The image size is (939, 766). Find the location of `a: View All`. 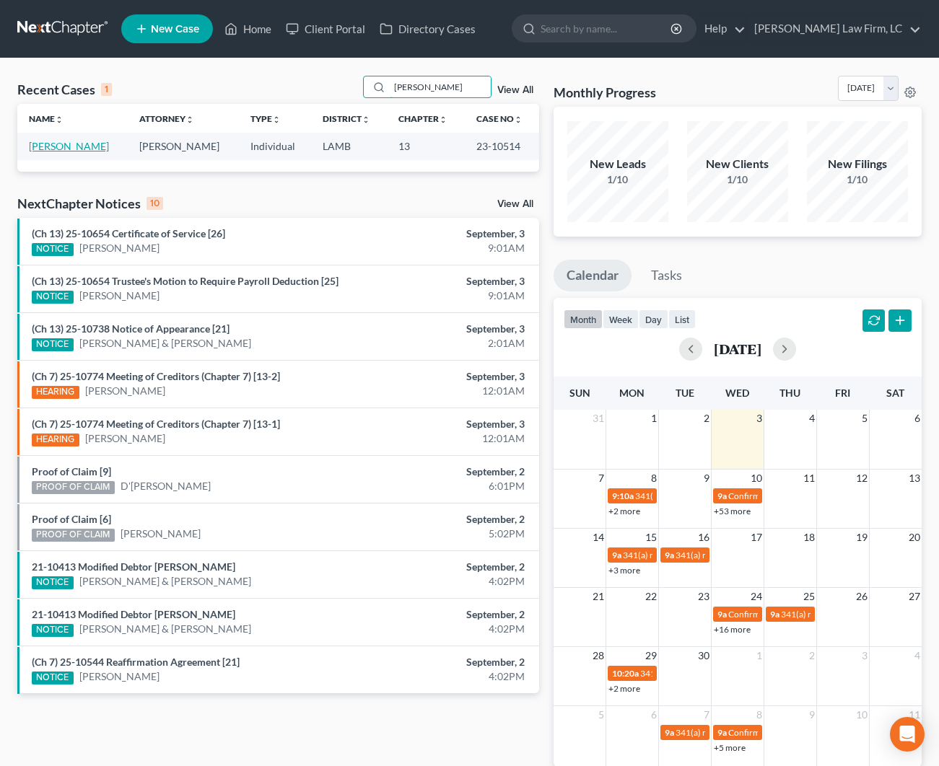

a: View All is located at coordinates (515, 90).